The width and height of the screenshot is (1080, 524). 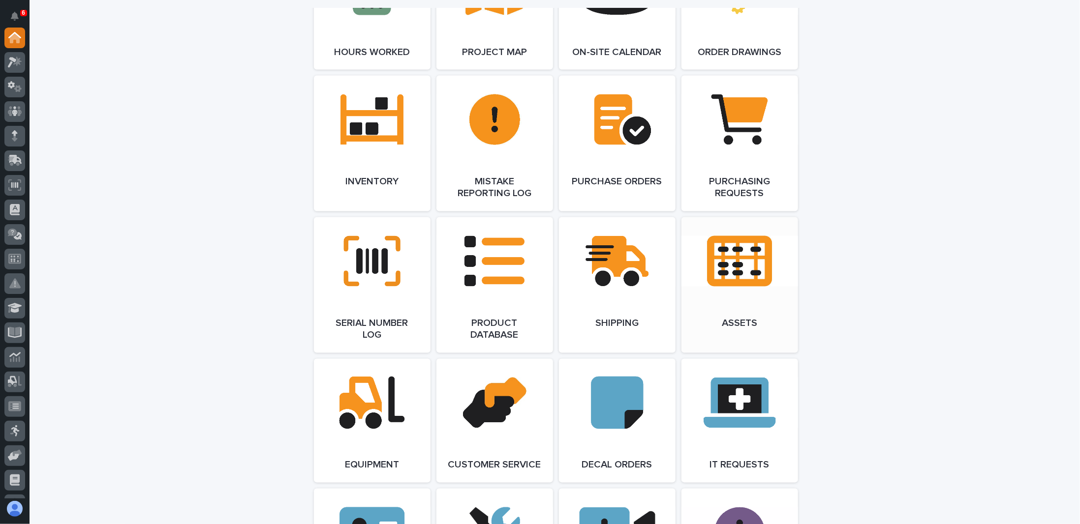 I want to click on a: Decal Orders, so click(x=617, y=421).